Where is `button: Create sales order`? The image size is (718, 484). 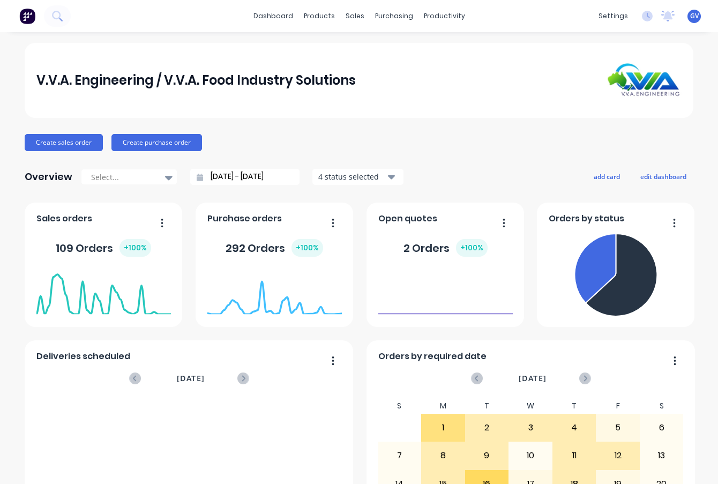
button: Create sales order is located at coordinates (64, 143).